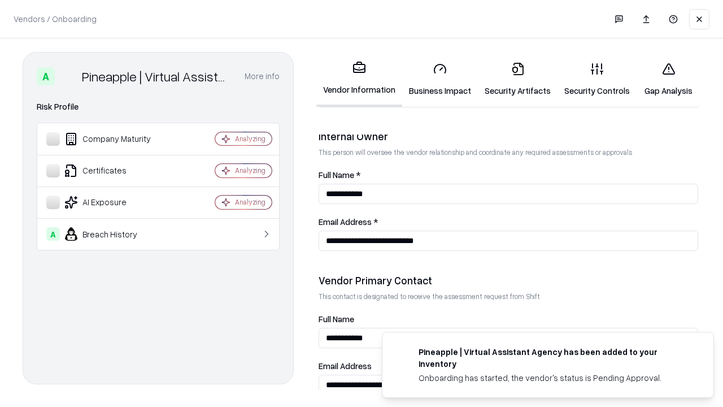  I want to click on label: Email Address, so click(509, 366).